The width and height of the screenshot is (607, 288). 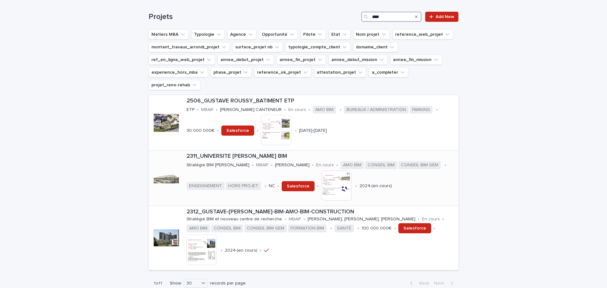 What do you see at coordinates (176, 283) in the screenshot?
I see `p: Show` at bounding box center [176, 283].